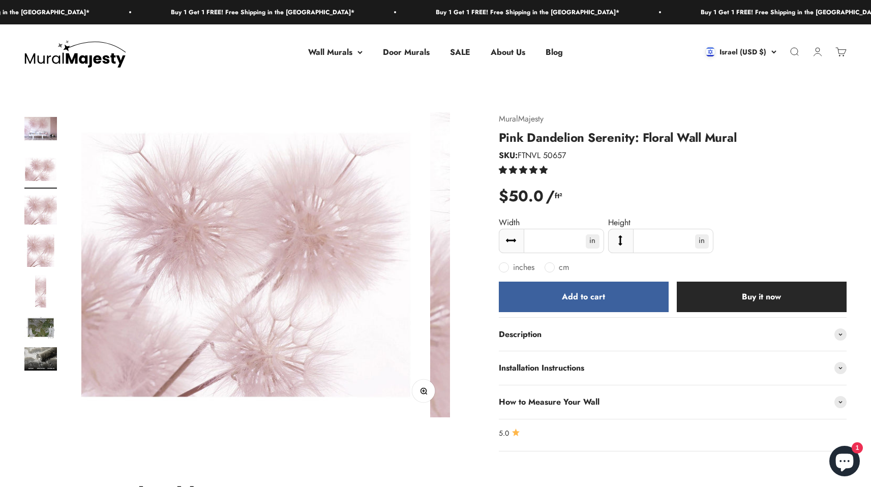  What do you see at coordinates (41, 212) in the screenshot?
I see `button: Go to item 3` at bounding box center [41, 212].